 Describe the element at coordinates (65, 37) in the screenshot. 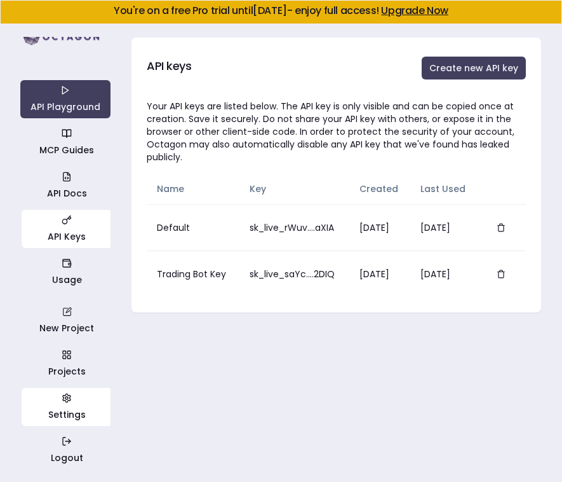

I see `img: logo-rect-yK7x_WSZ.svg` at that location.